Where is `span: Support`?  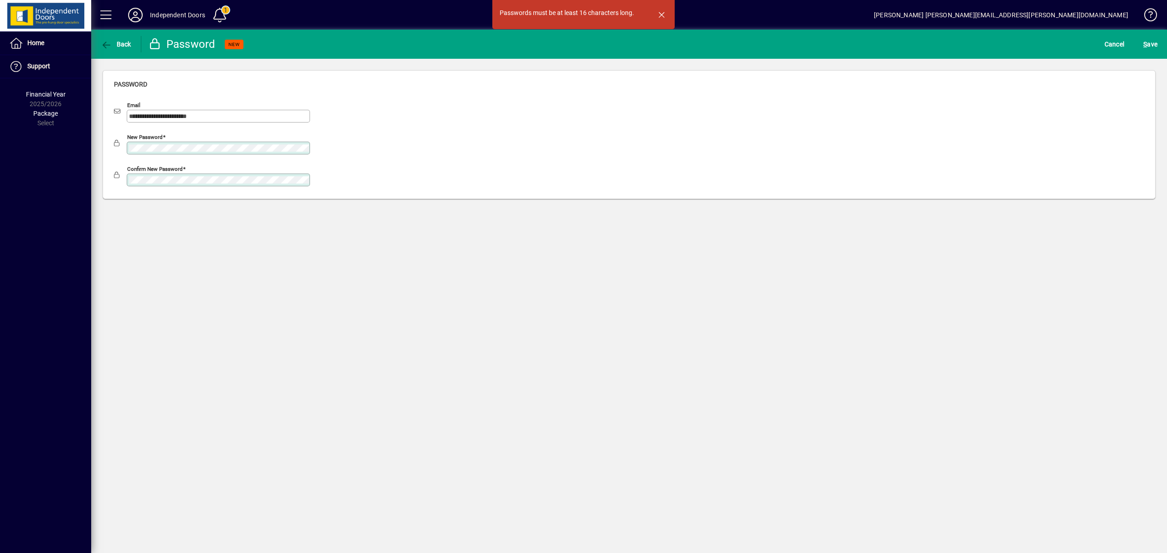
span: Support is located at coordinates (39, 66).